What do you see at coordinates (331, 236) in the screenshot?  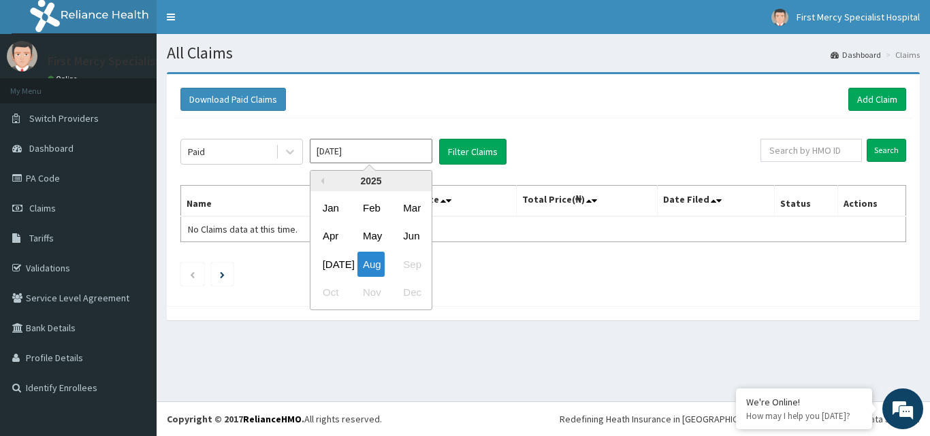 I see `div: Choose April 2025` at bounding box center [331, 236].